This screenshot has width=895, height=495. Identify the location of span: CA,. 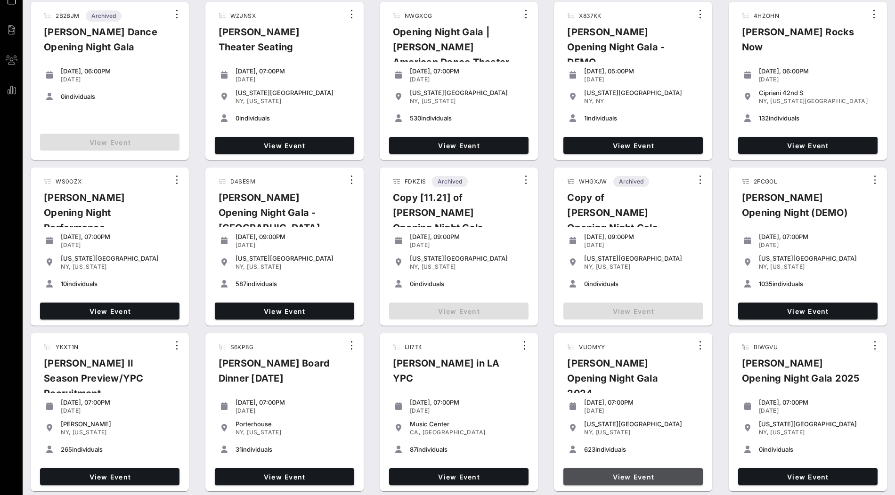
(415, 432).